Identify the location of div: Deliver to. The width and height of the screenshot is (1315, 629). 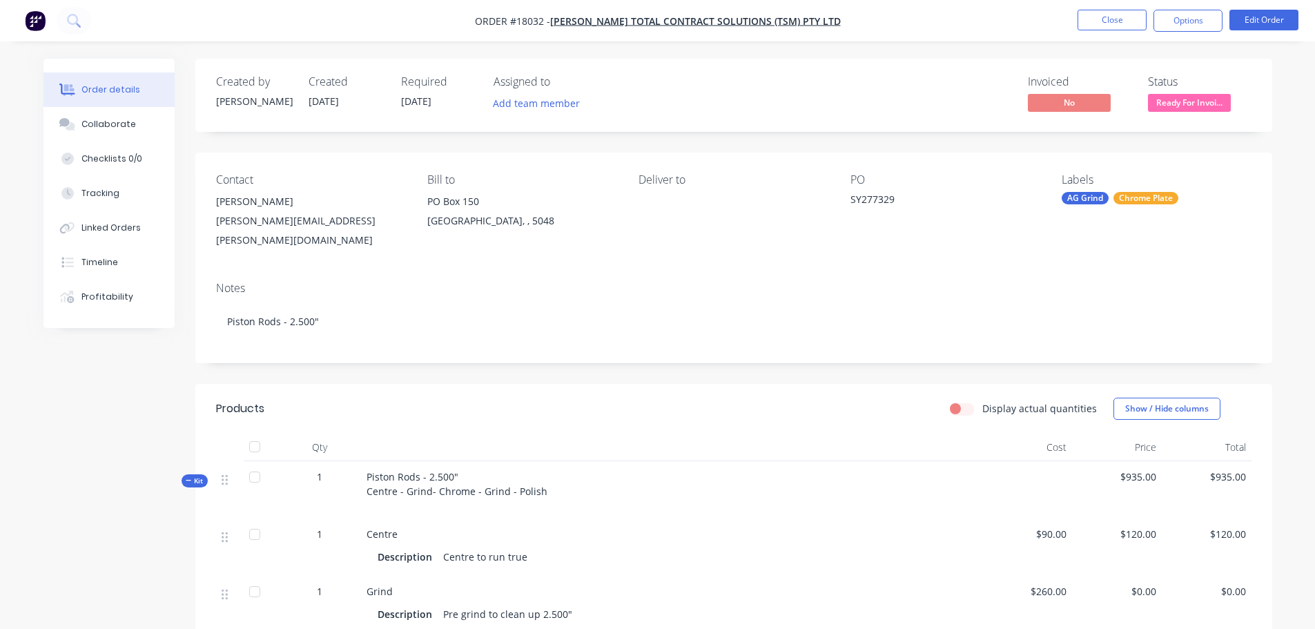
(733, 179).